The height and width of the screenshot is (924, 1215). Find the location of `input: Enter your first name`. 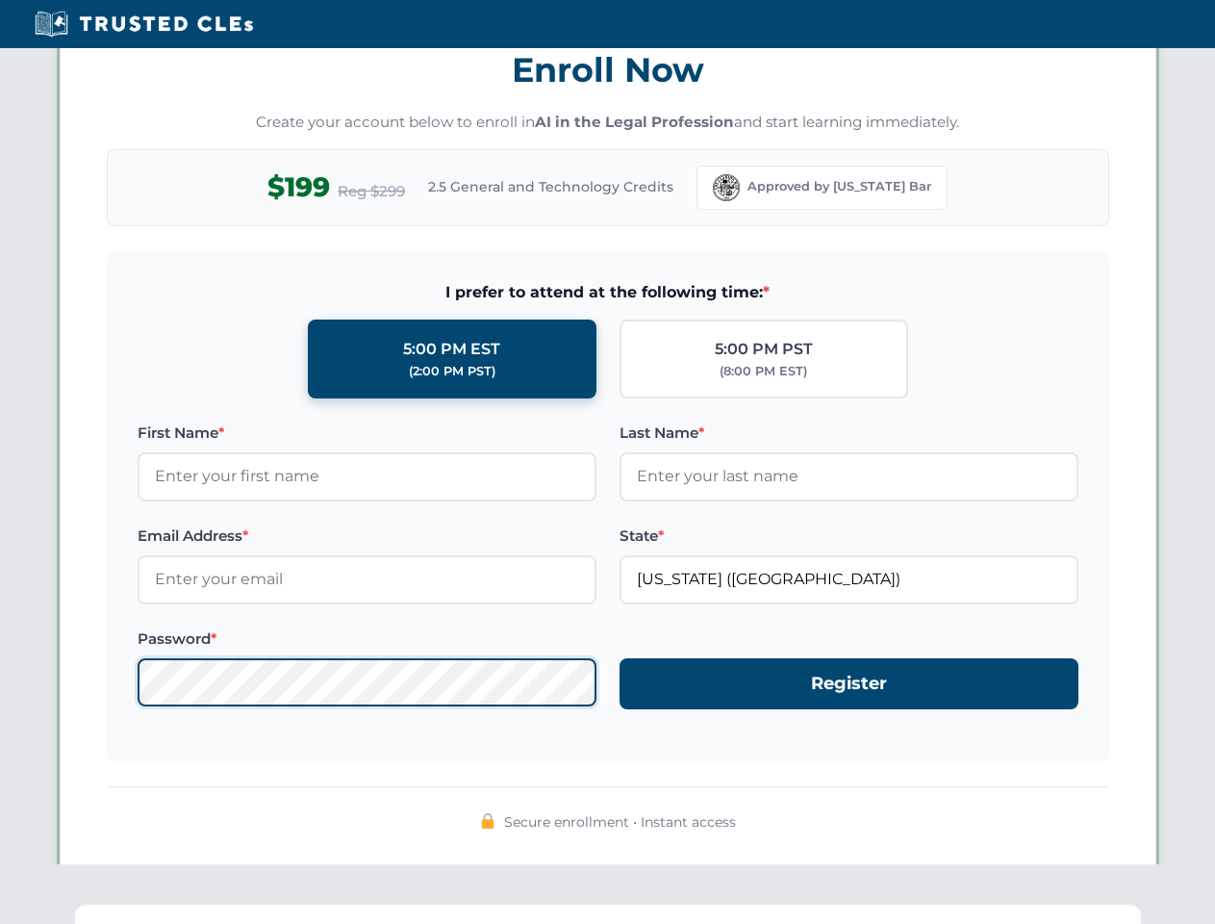

input: Enter your first name is located at coordinates (367, 476).